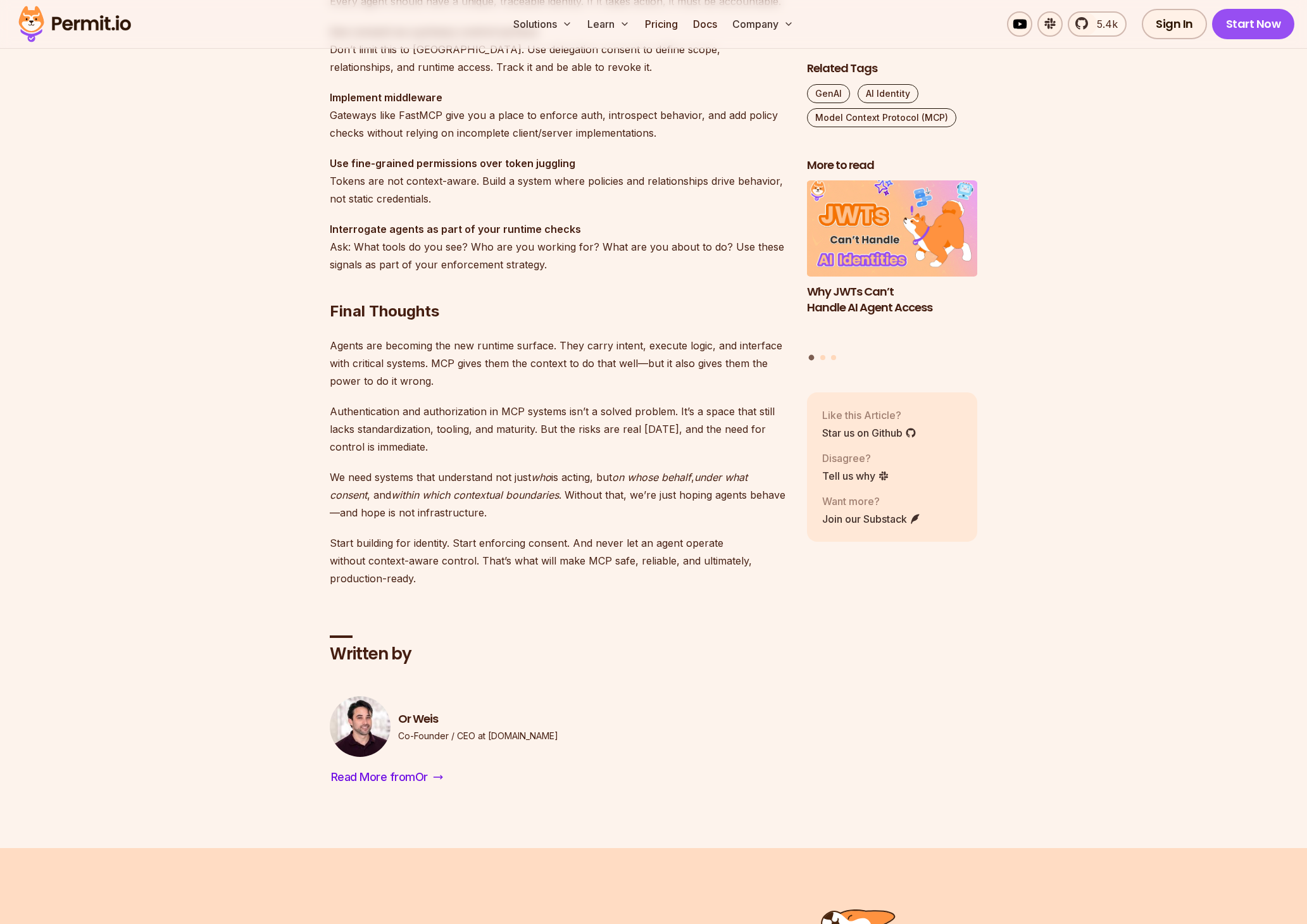  Describe the element at coordinates (474, 494) in the screenshot. I see `em: within which contextual boundaries` at that location.